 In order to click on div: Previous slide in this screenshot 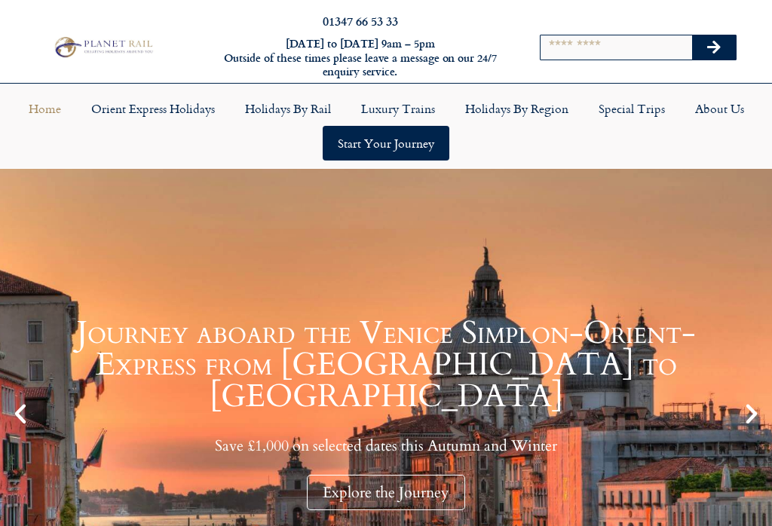, I will do `click(20, 414)`.